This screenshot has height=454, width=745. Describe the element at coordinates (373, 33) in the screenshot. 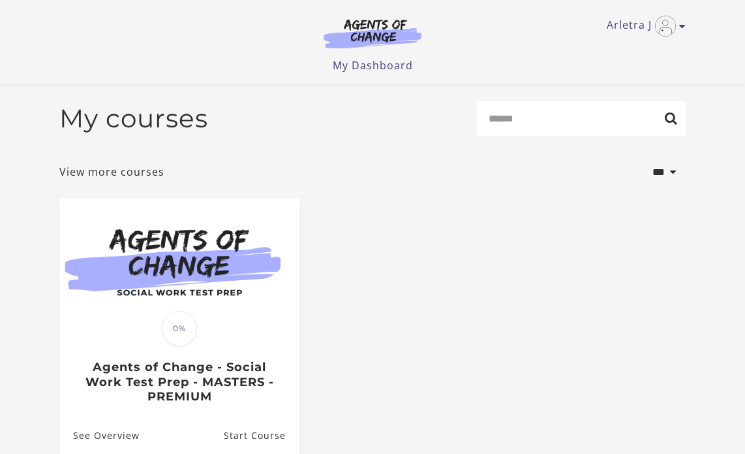

I see `img: Agents of Change Logo` at that location.